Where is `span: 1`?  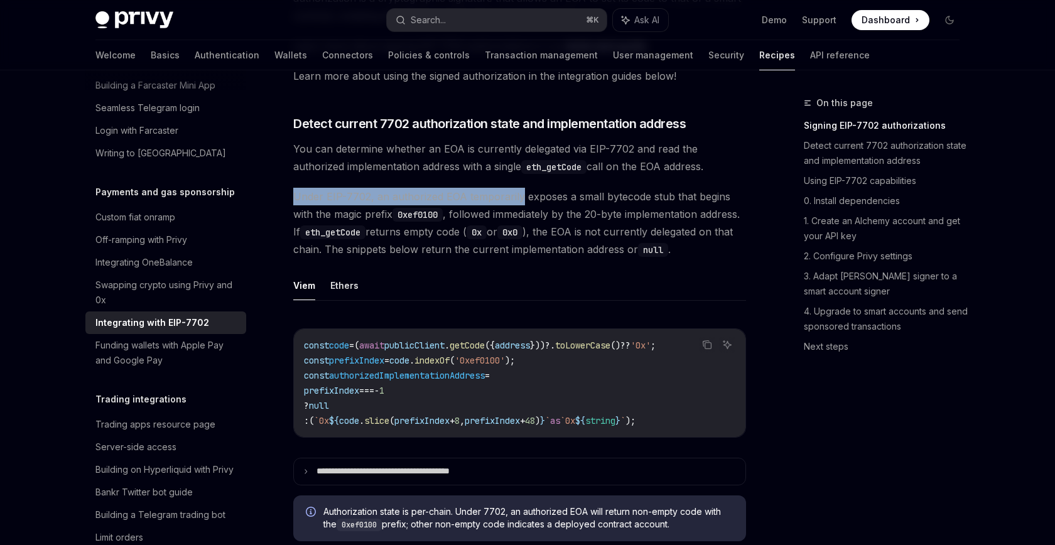 span: 1 is located at coordinates (382, 391).